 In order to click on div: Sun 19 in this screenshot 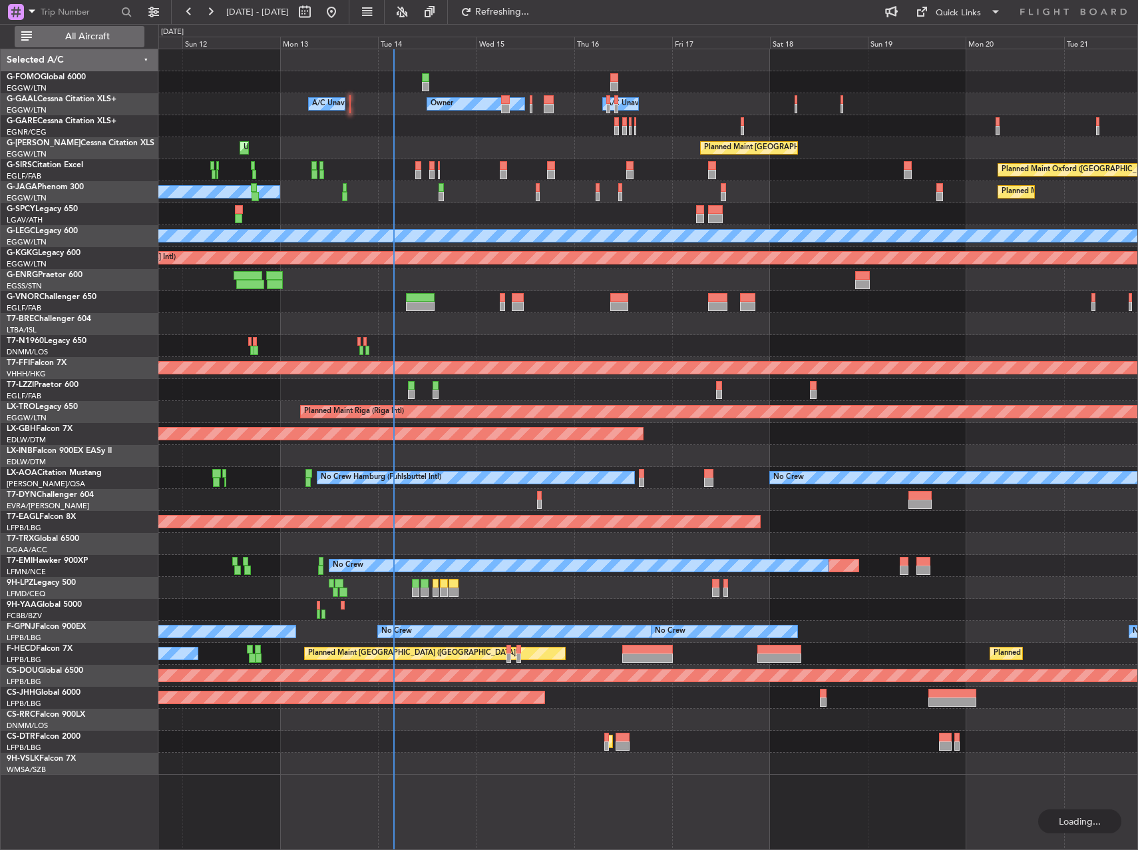, I will do `click(917, 43)`.